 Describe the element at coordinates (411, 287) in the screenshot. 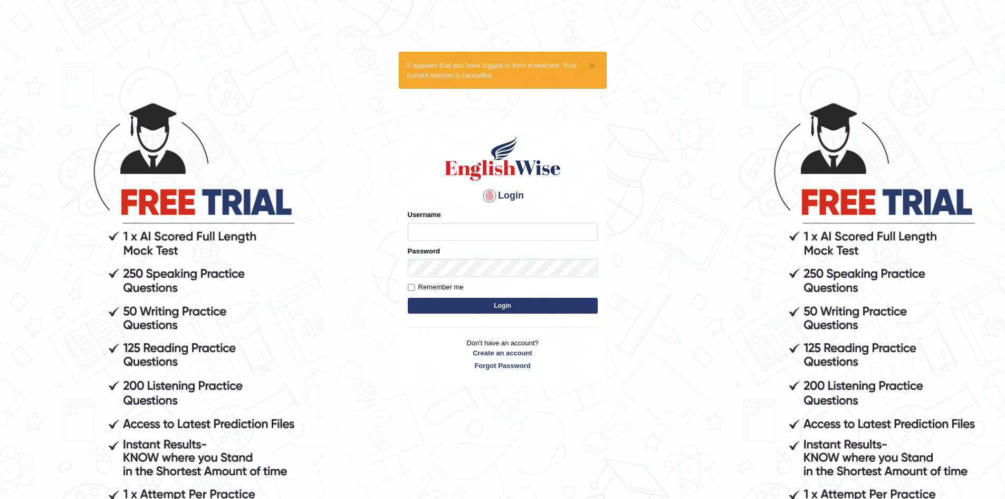

I see `input: Remember me` at that location.